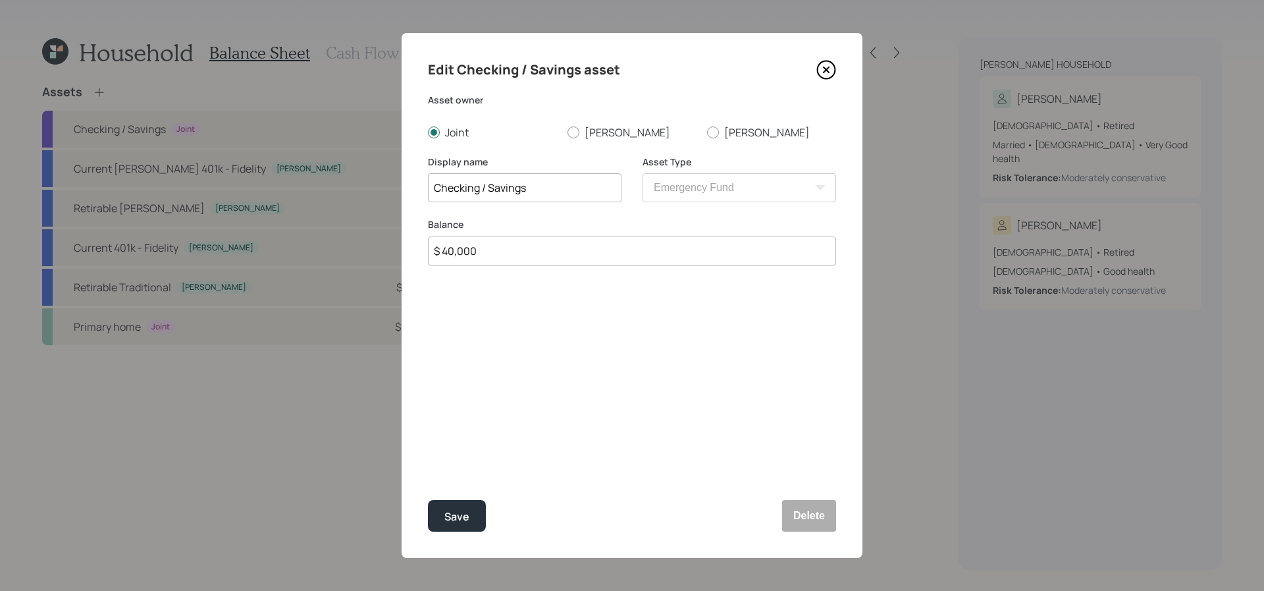 The width and height of the screenshot is (1264, 591). Describe the element at coordinates (525, 162) in the screenshot. I see `label: Display name` at that location.